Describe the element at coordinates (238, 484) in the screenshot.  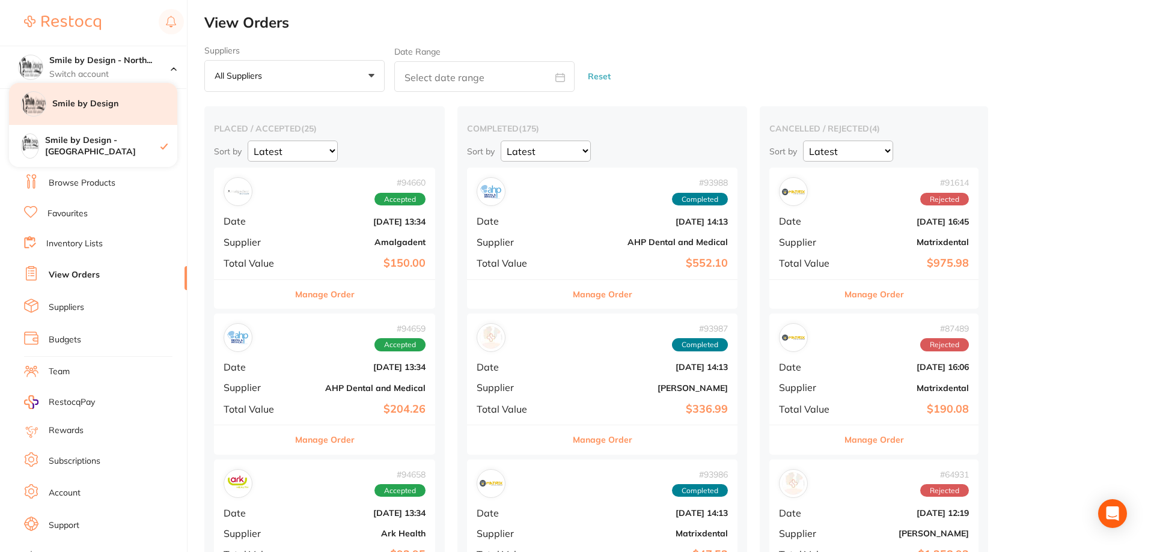
I see `img: Ark Health` at that location.